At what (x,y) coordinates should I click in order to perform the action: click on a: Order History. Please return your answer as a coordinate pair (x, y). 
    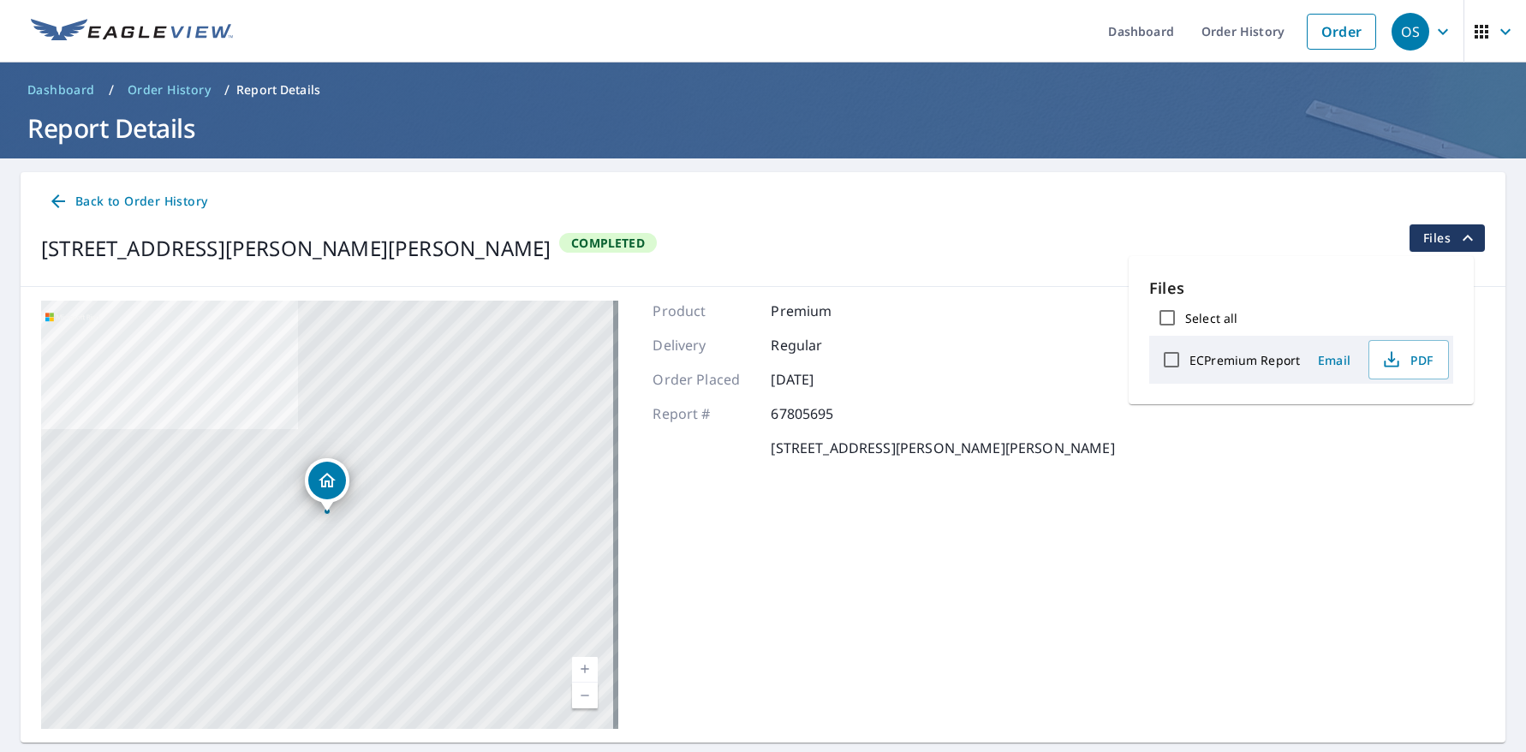
    Looking at the image, I should click on (169, 90).